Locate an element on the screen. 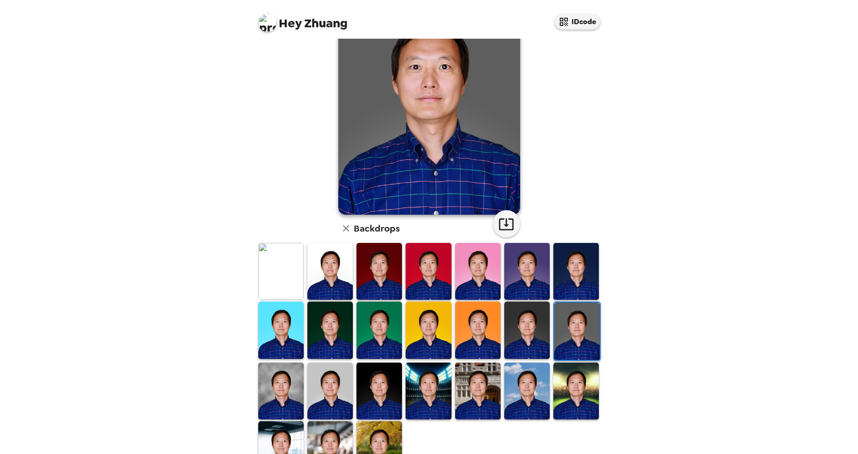 This screenshot has height=454, width=858. h6: Backdrops is located at coordinates (376, 228).